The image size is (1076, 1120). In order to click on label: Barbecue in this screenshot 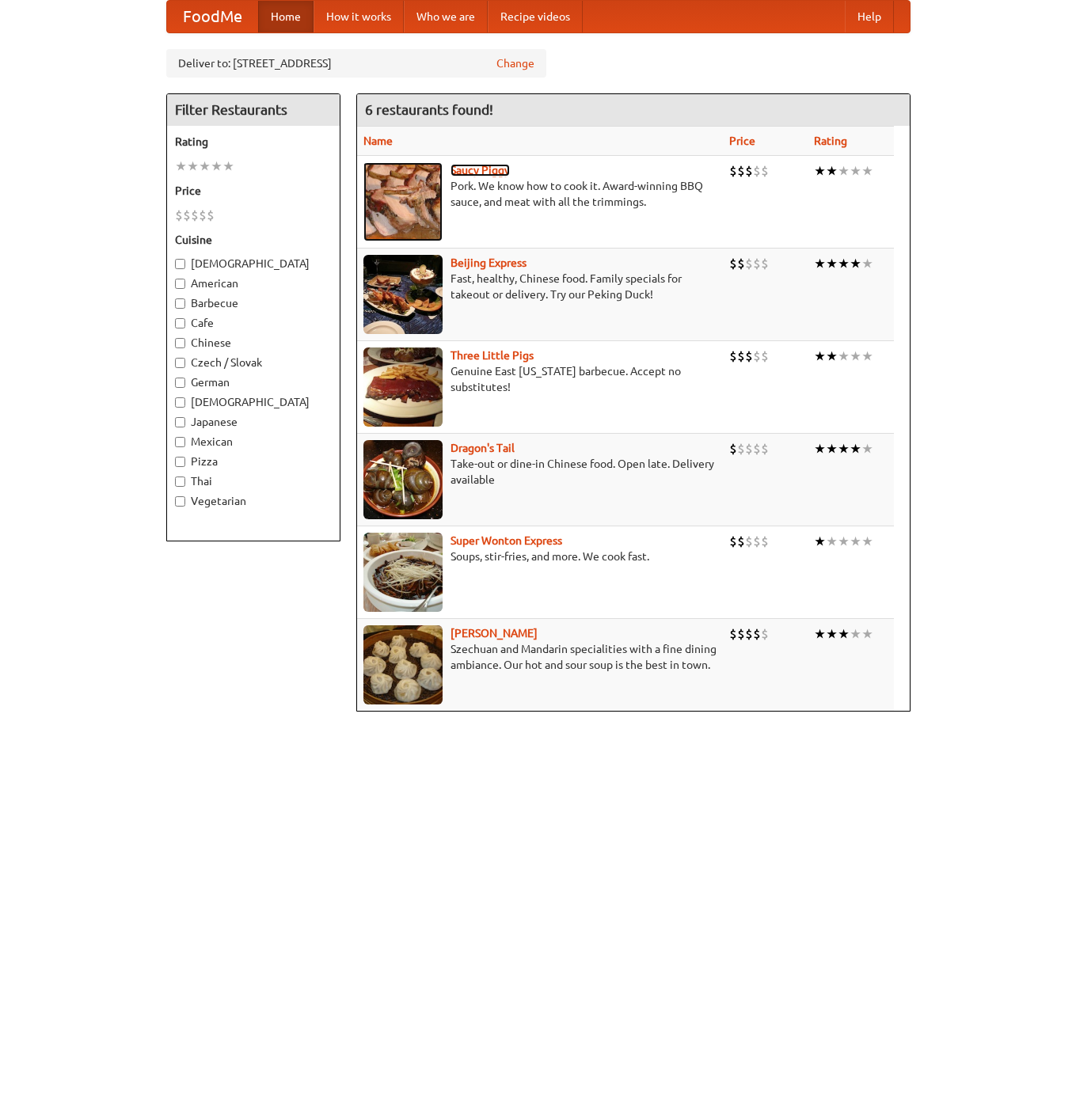, I will do `click(253, 303)`.